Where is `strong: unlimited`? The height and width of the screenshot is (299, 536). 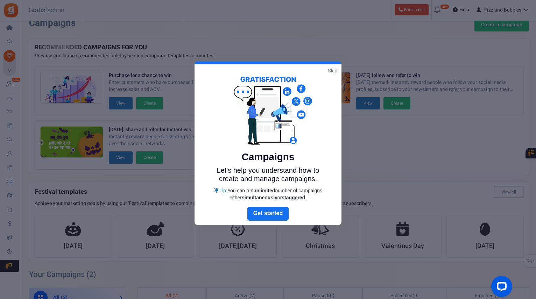 strong: unlimited is located at coordinates (264, 191).